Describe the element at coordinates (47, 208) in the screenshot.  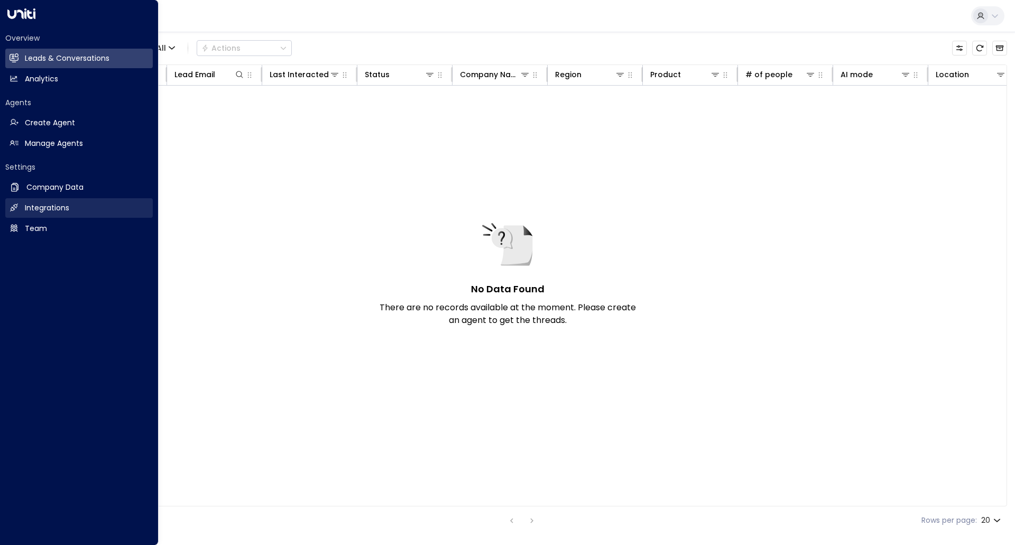
I see `h2: Integrations` at that location.